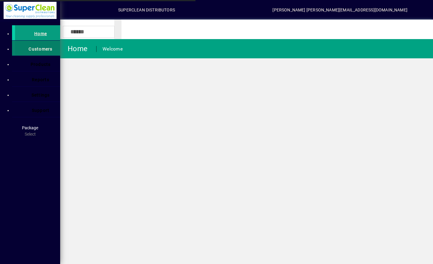  Describe the element at coordinates (146, 10) in the screenshot. I see `div: SUPERCLEAN DISTRIBUTORS` at that location.